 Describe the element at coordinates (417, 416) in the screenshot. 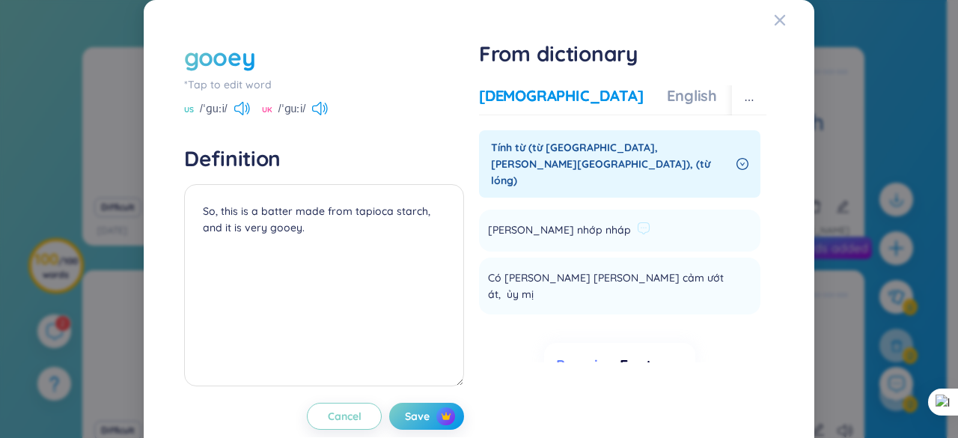

I see `span: Save` at that location.